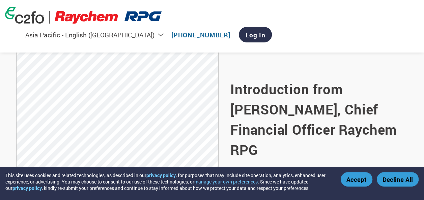  Describe the element at coordinates (25, 15) in the screenshot. I see `img: c2fo logo` at that location.